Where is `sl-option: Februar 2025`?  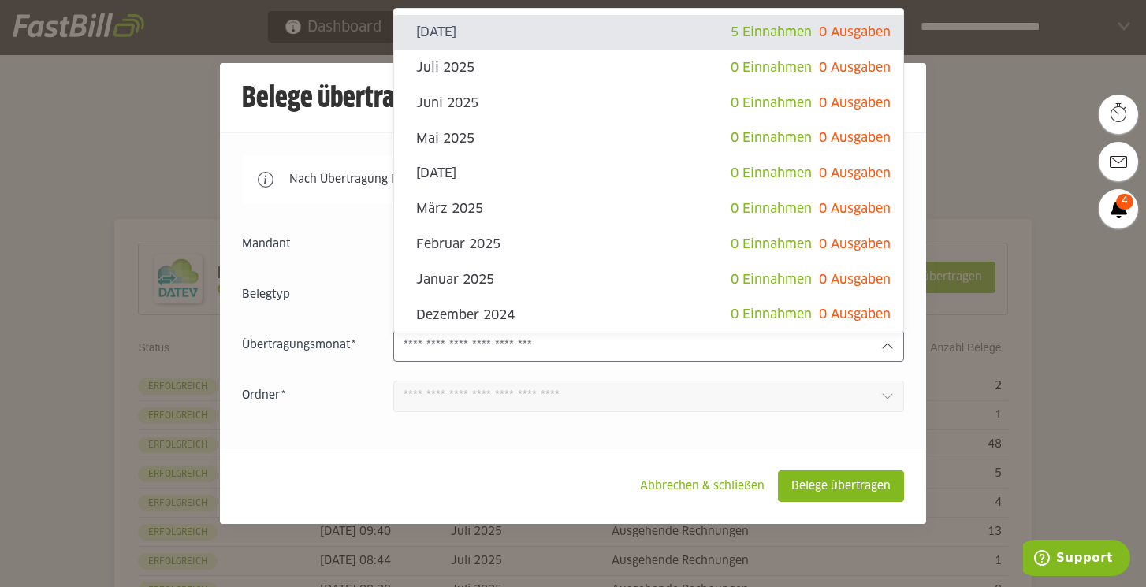 sl-option: Februar 2025 is located at coordinates (649, 244).